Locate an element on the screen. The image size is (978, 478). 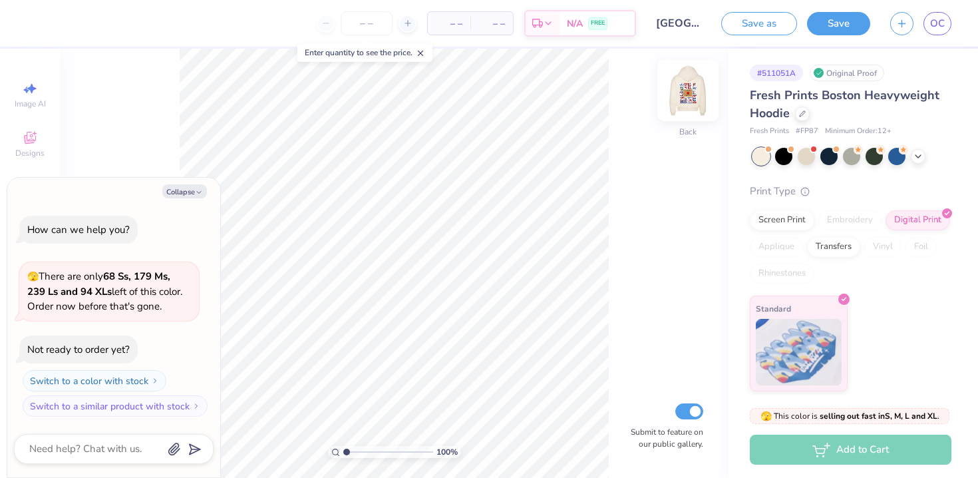
span: Designs is located at coordinates (30, 153).